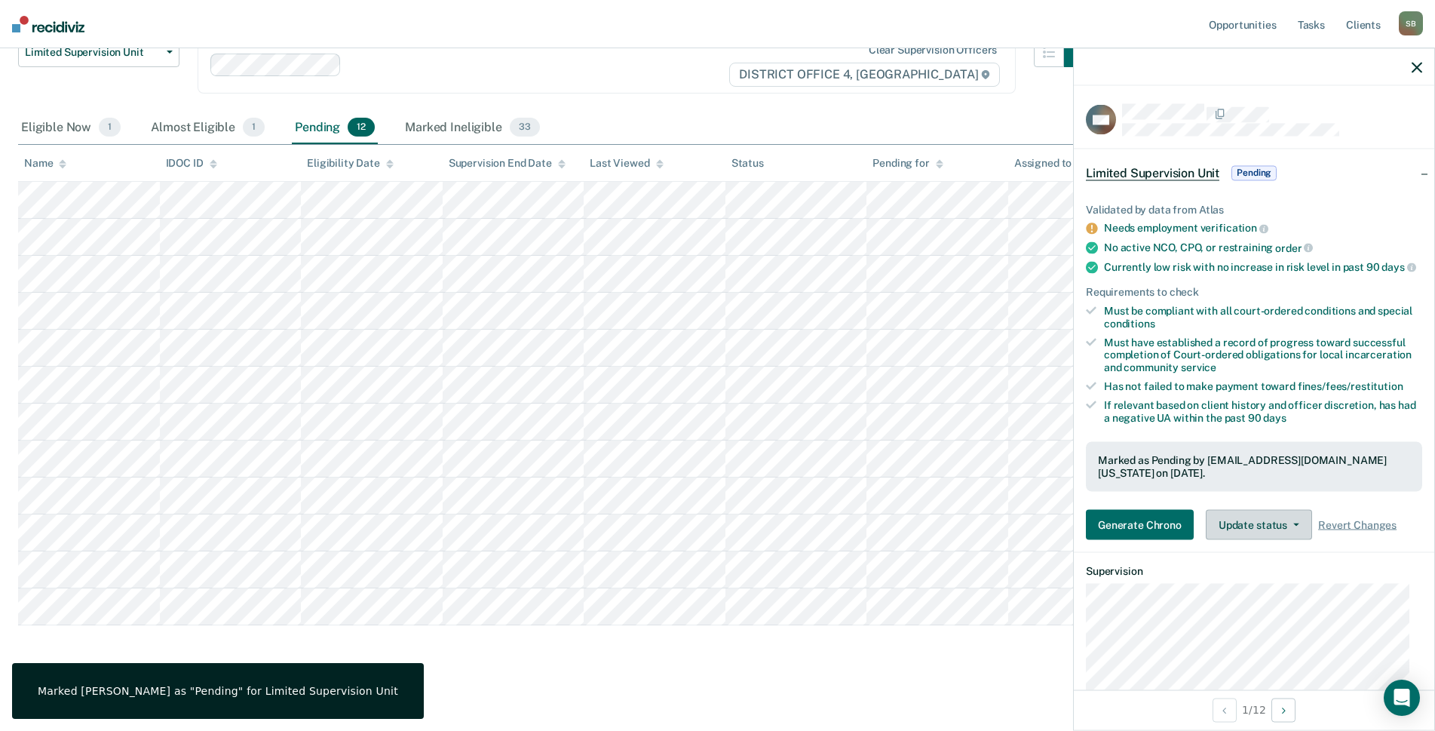 The image size is (1435, 731). What do you see at coordinates (1254, 209) in the screenshot?
I see `div: Validated by data from Atlas` at bounding box center [1254, 209].